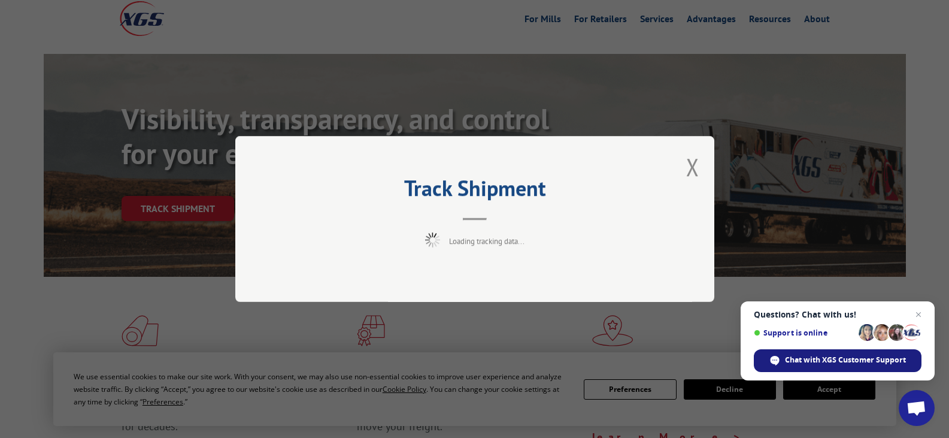 This screenshot has width=949, height=438. Describe the element at coordinates (804, 332) in the screenshot. I see `span: Support is online` at that location.